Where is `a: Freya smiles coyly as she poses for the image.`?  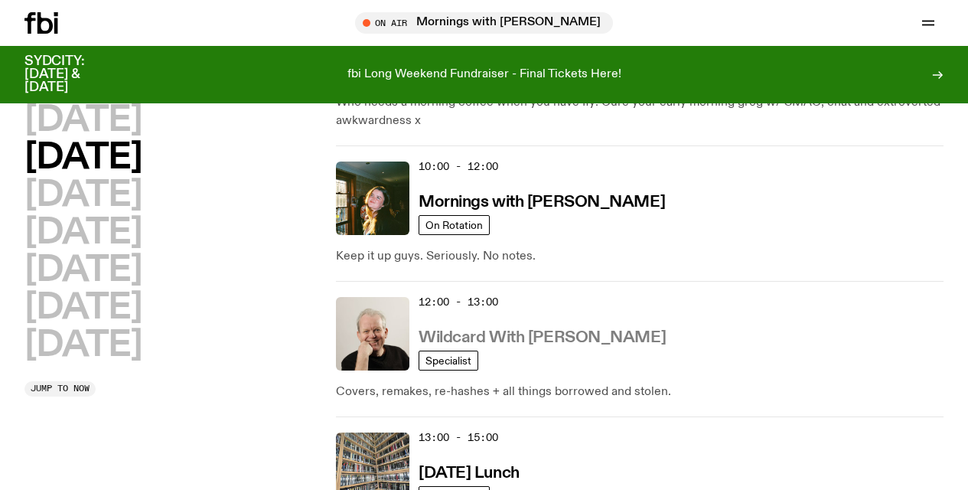
a: Freya smiles coyly as she poses for the image. is located at coordinates (373, 198).